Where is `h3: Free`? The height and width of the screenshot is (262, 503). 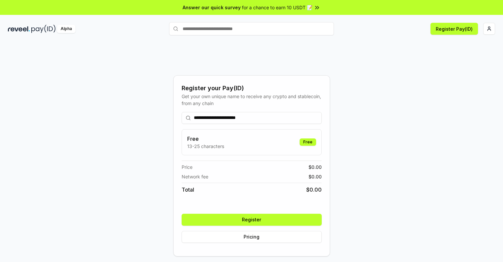
h3: Free is located at coordinates (206, 139).